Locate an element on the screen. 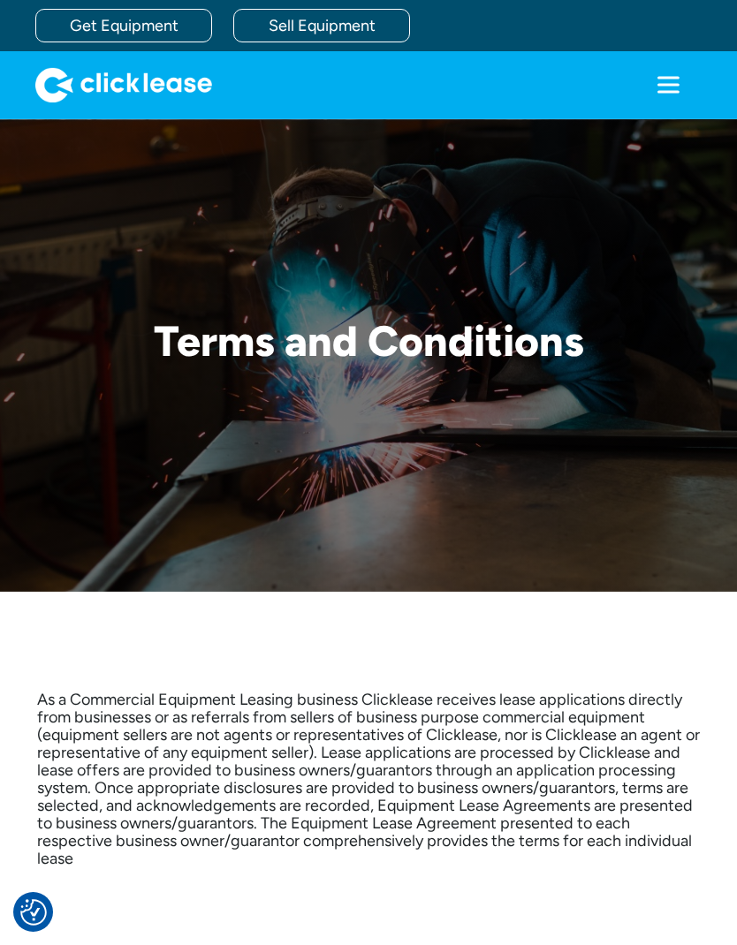 This screenshot has height=945, width=737. a: Sell Equipment is located at coordinates (321, 26).